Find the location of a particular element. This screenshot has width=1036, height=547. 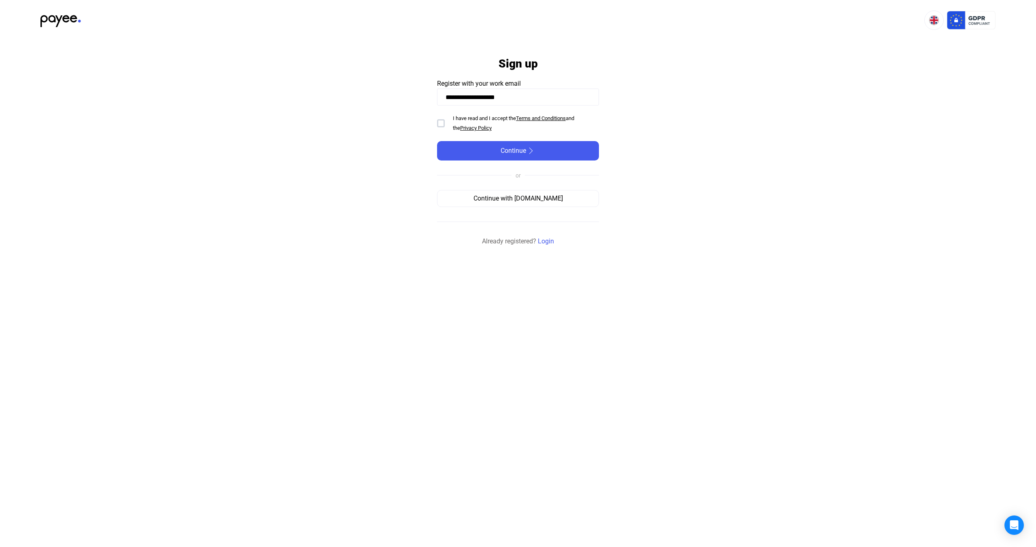

img: gdpr is located at coordinates (971, 20).